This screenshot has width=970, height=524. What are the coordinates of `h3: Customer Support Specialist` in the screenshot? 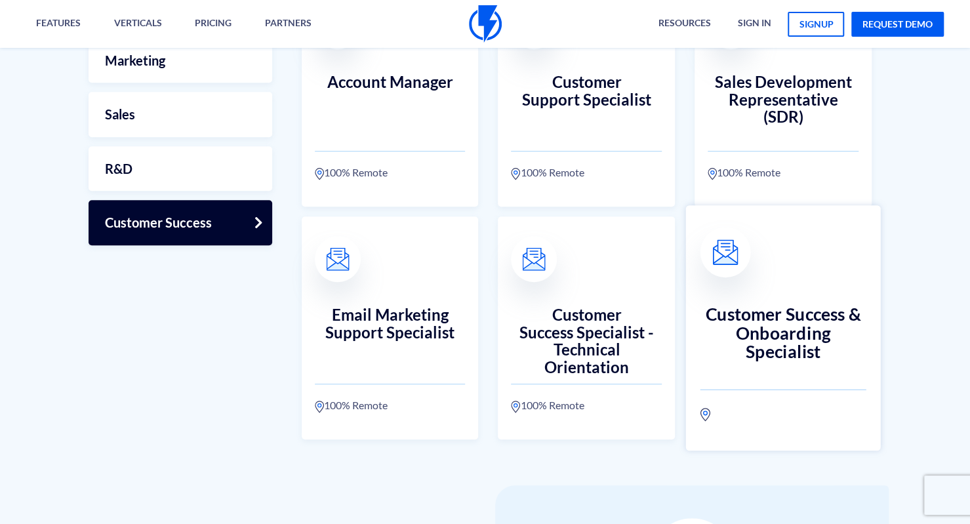 It's located at (587, 100).